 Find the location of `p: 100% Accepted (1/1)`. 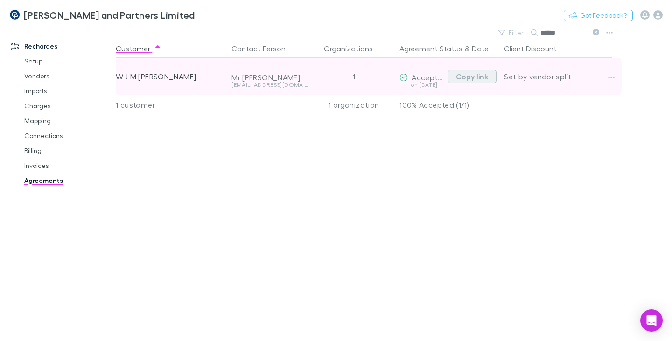

p: 100% Accepted (1/1) is located at coordinates (448, 105).